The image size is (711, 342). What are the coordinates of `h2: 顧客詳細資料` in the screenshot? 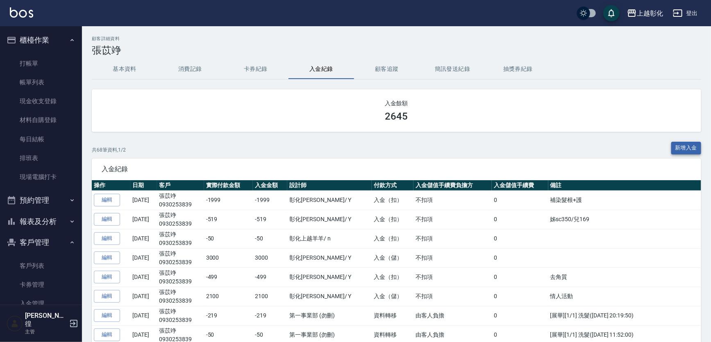 It's located at (396, 39).